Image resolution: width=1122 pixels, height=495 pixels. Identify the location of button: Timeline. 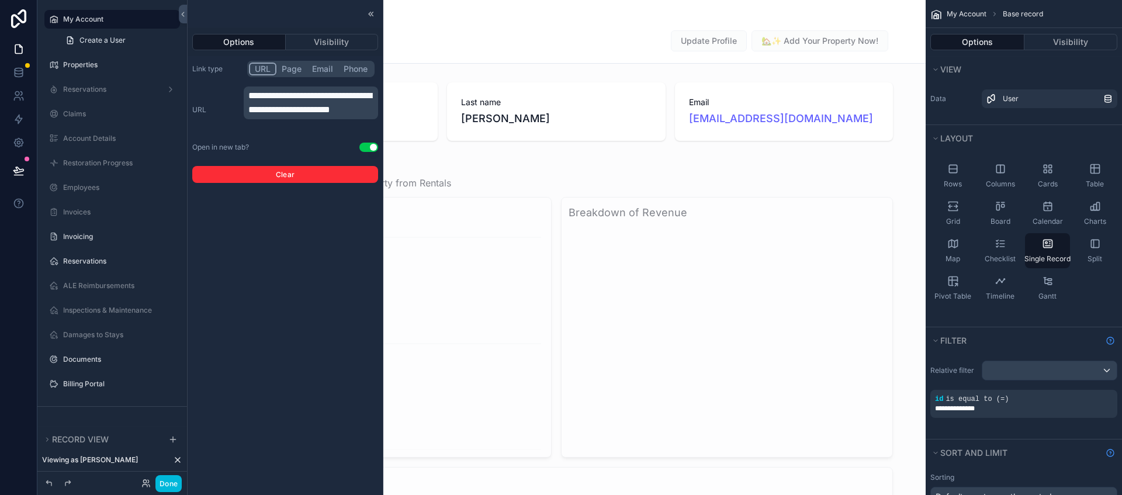
(1000, 288).